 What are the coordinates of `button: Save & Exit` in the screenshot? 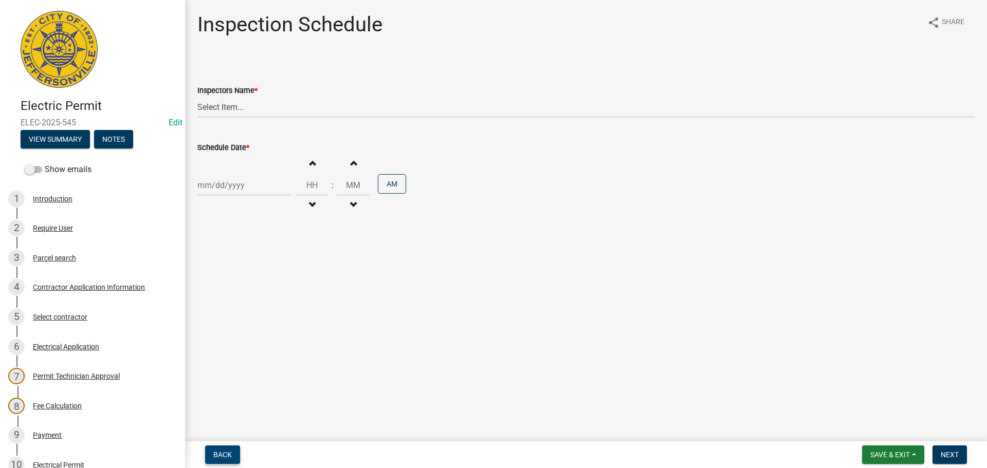 It's located at (893, 455).